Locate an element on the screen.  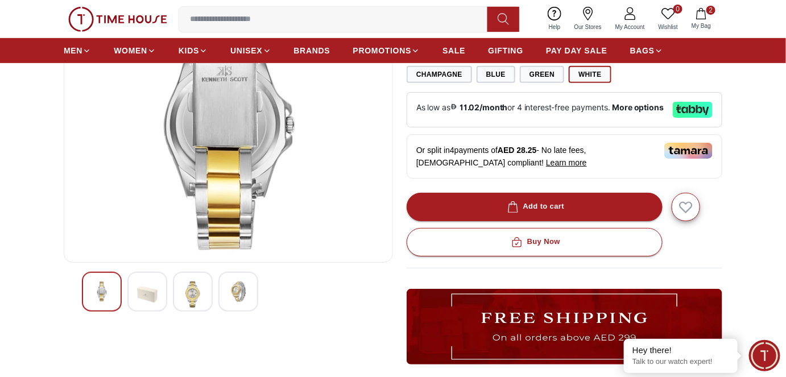
a: 0Wishlist is located at coordinates (668, 19).